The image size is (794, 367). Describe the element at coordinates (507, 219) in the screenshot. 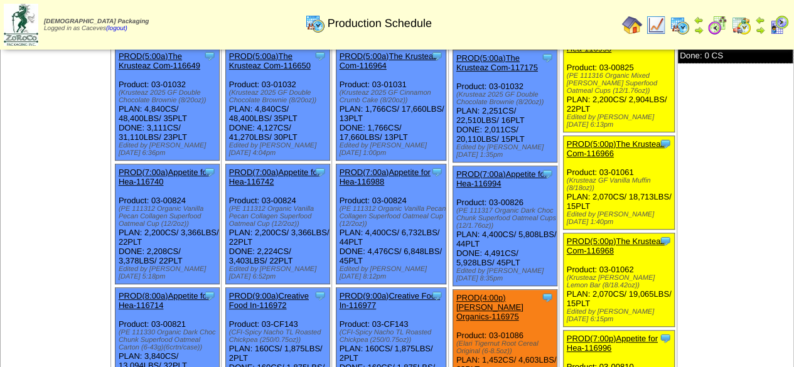

I see `div: (PE 111317 Organic Dark Choc Chunk Superfood Oatmeal Cups (12/1.76oz))` at that location.